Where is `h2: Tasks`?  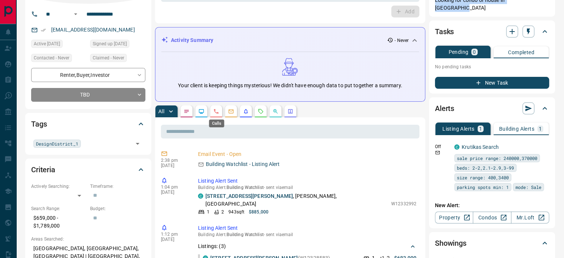 h2: Tasks is located at coordinates (445, 32).